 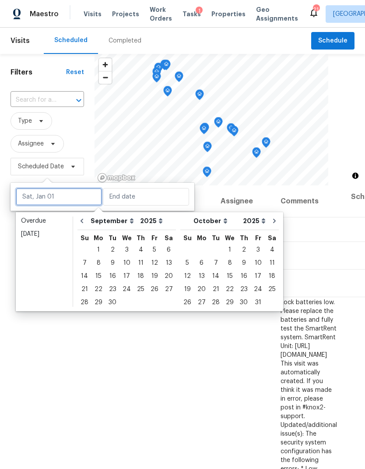 What do you see at coordinates (272, 263) in the screenshot?
I see `div: Sat Oct 11 2025` at bounding box center [272, 263].